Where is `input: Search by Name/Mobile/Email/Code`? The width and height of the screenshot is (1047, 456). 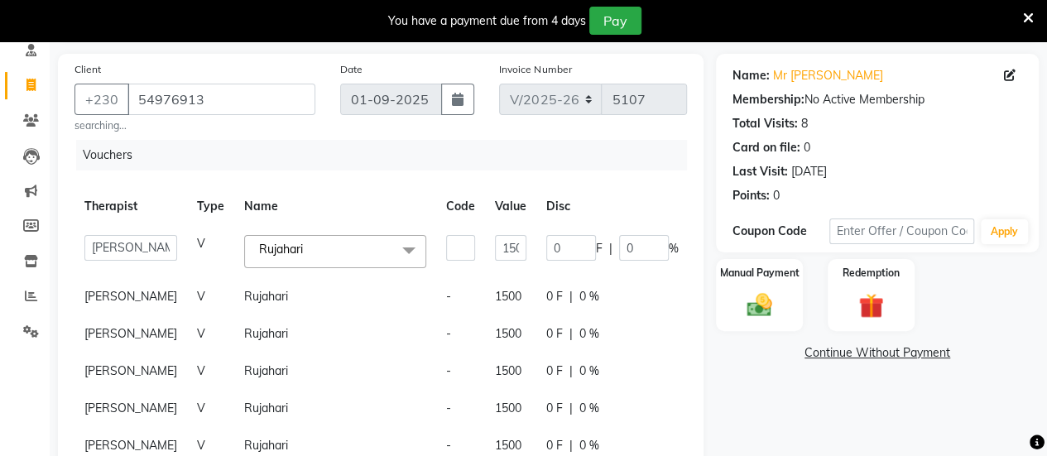 input: Search by Name/Mobile/Email/Code is located at coordinates (221, 99).